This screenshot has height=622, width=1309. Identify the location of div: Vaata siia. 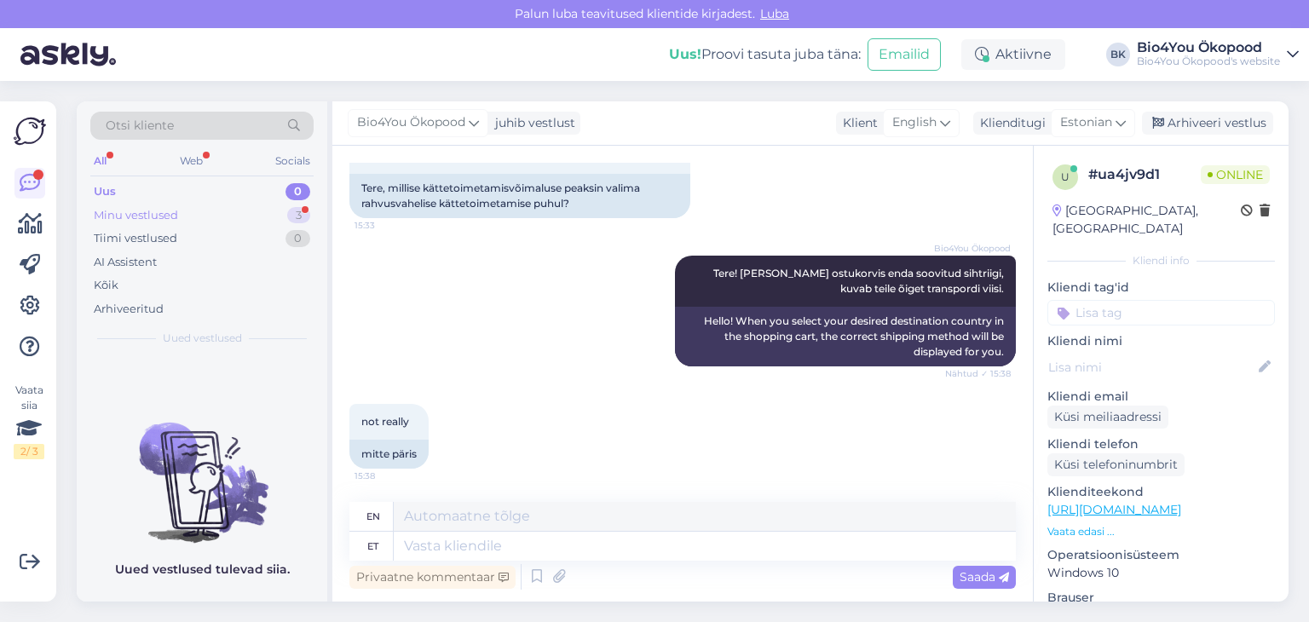
(29, 421).